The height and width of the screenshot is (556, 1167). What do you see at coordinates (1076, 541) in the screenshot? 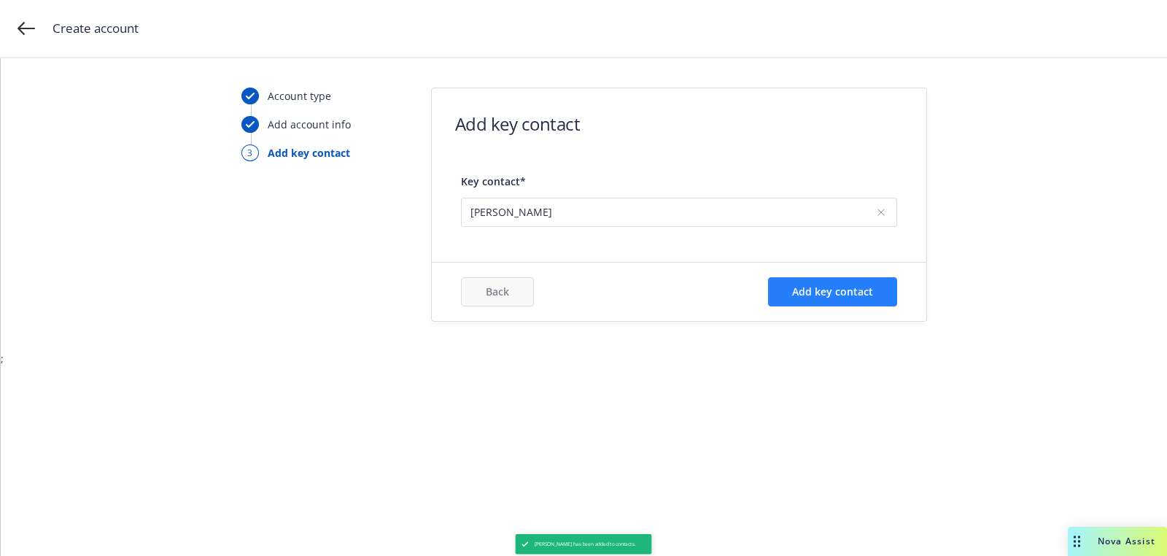
I see `div: Drag to move` at bounding box center [1076, 541].